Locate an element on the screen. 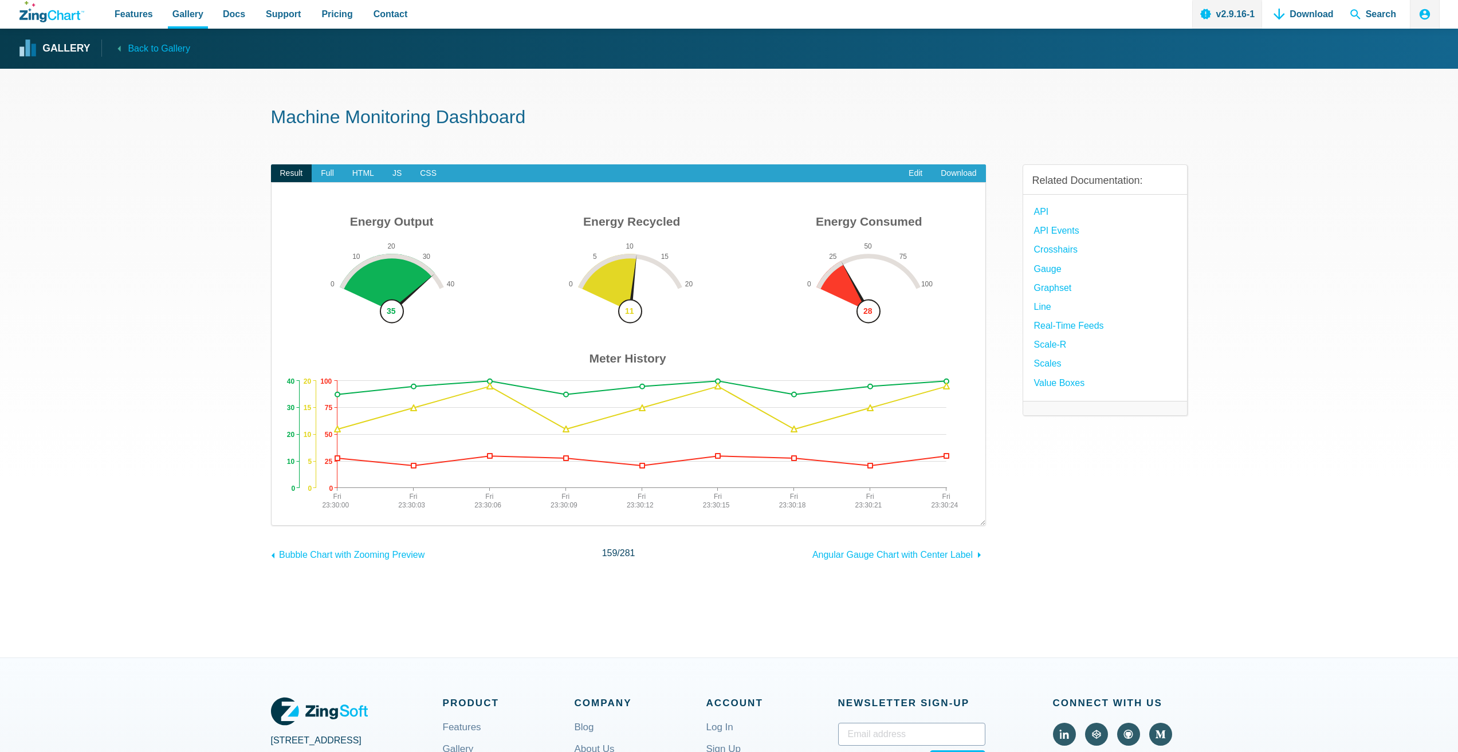  a: Line is located at coordinates (1042, 306).